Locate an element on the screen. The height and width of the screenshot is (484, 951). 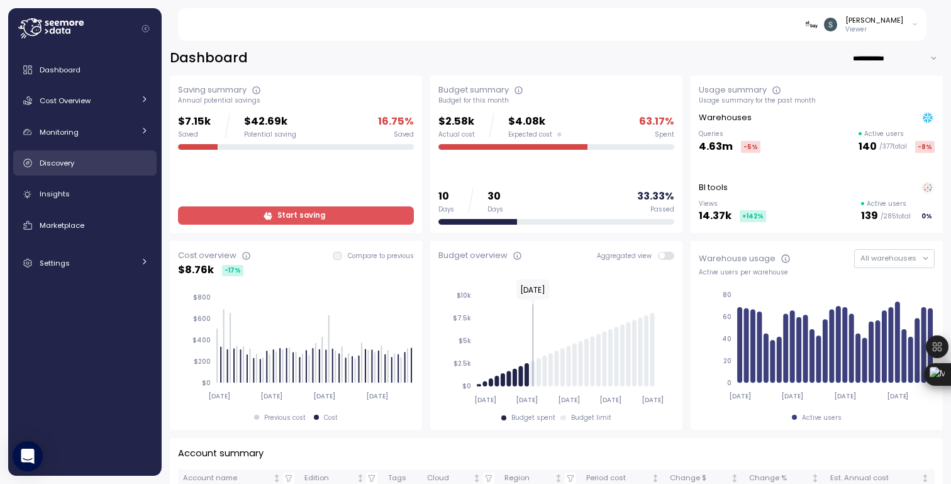
span: Settings is located at coordinates (55, 263).